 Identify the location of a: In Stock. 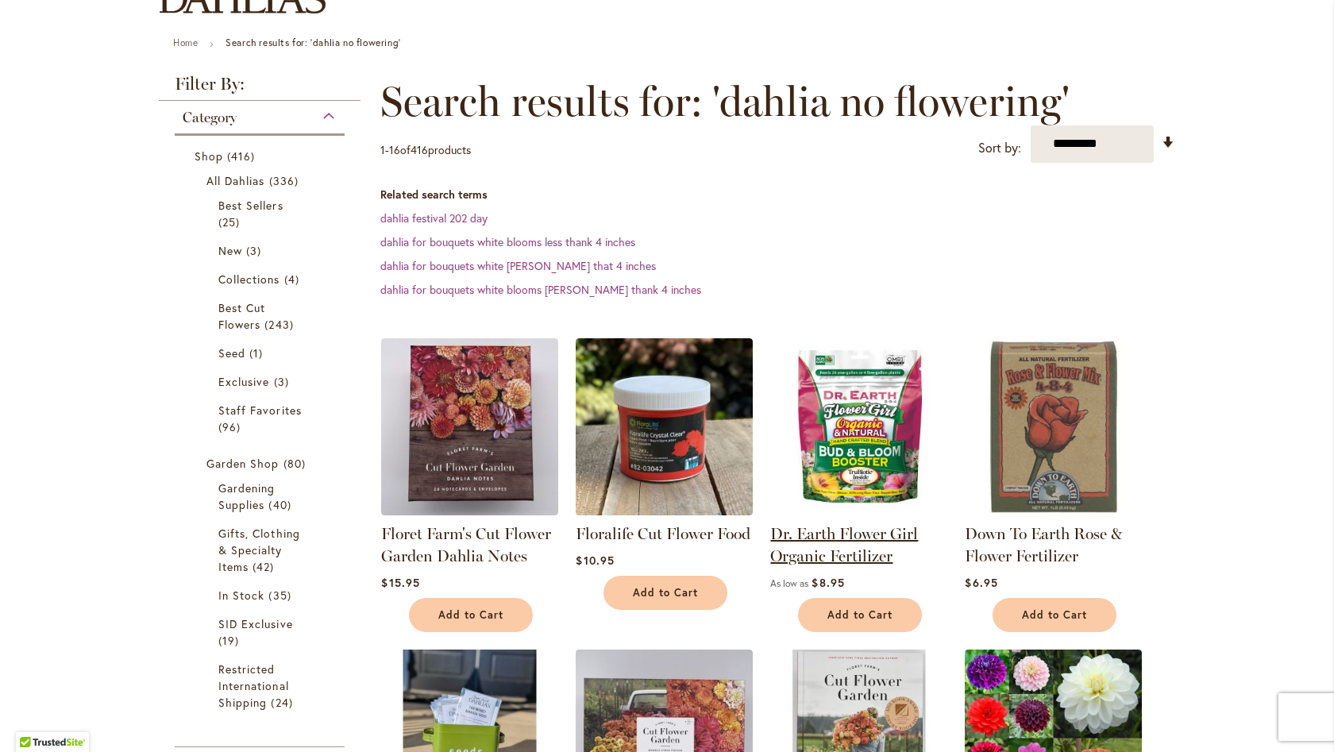
(261, 595).